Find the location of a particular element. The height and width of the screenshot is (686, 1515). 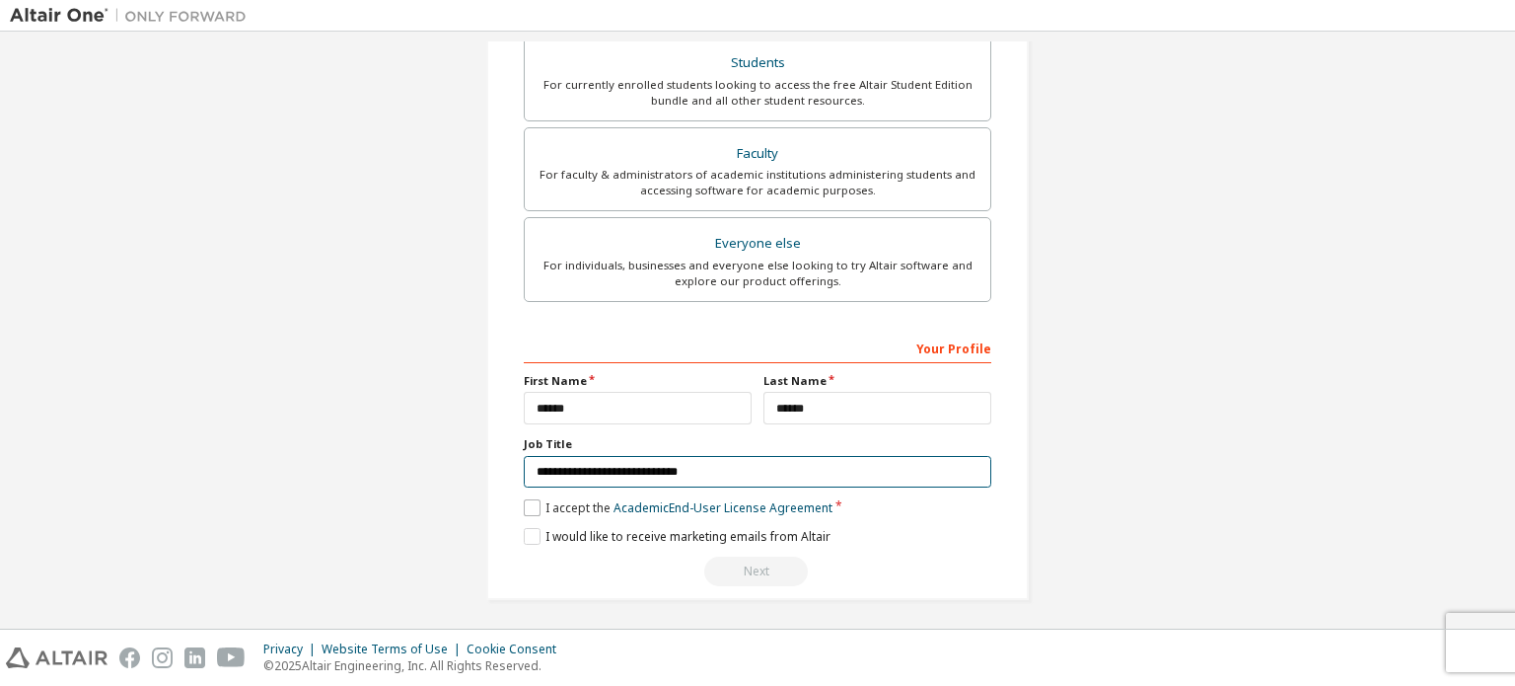

label: I would like to receive marketing emails from Altair is located at coordinates (677, 536).